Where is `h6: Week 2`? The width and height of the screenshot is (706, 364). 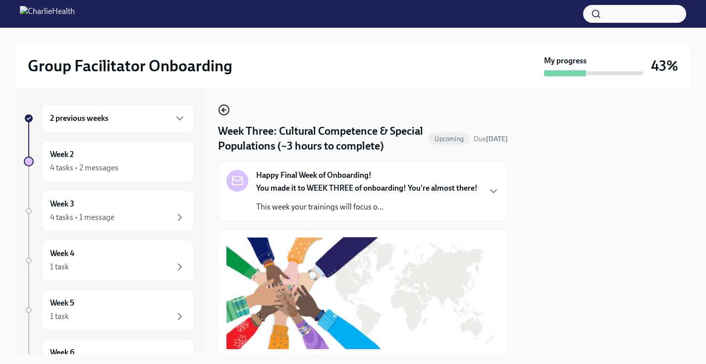 h6: Week 2 is located at coordinates (62, 155).